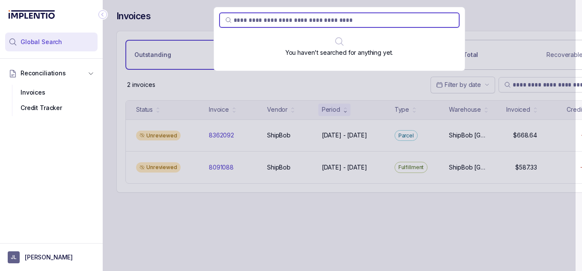 Image resolution: width=582 pixels, height=271 pixels. I want to click on p: You haven't searched for anything yet., so click(340, 53).